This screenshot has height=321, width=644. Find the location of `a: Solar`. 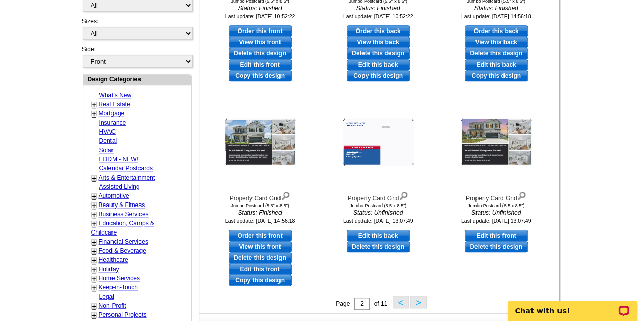

a: Solar is located at coordinates (106, 150).